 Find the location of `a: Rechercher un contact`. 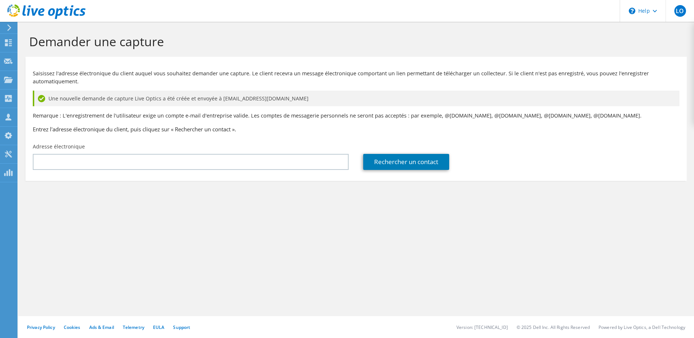

a: Rechercher un contact is located at coordinates (406, 162).